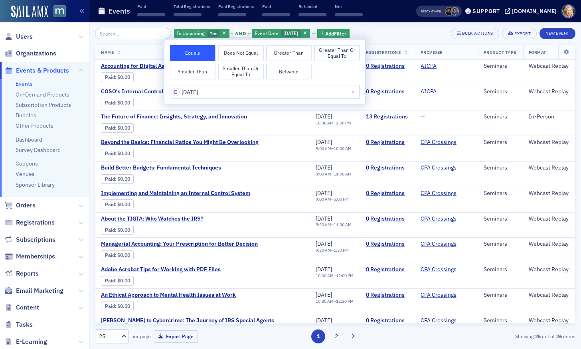 Image resolution: width=581 pixels, height=349 pixels. Describe the element at coordinates (168, 295) in the screenshot. I see `span: An Ethical Approach to Mental Health Issues at Work` at that location.